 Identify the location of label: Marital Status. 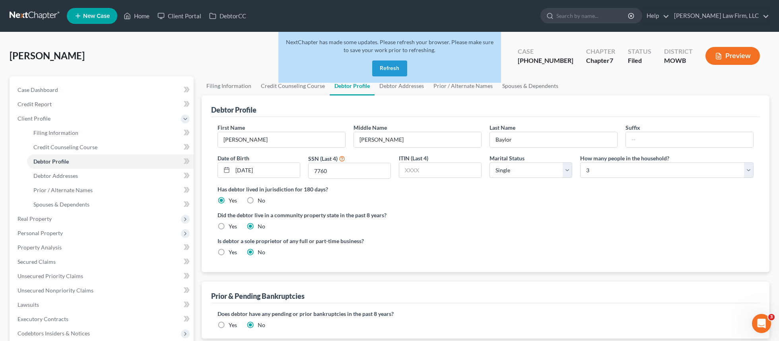
(507, 158).